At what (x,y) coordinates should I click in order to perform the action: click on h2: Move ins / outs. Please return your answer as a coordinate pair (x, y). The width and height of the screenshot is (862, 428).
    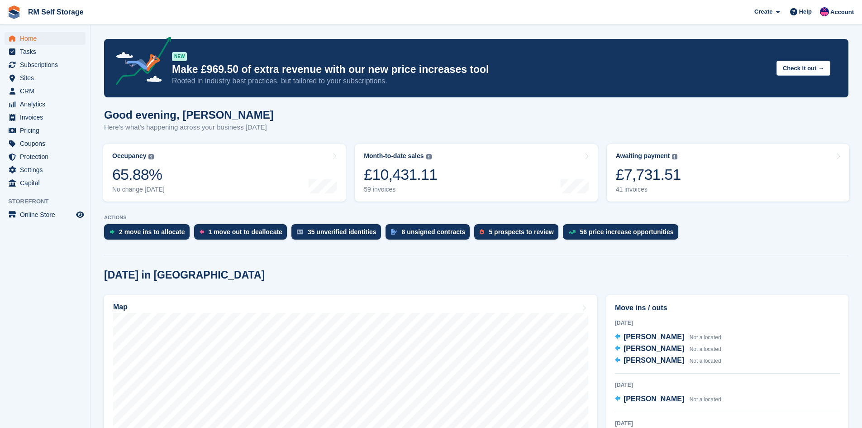
    Looking at the image, I should click on (727, 308).